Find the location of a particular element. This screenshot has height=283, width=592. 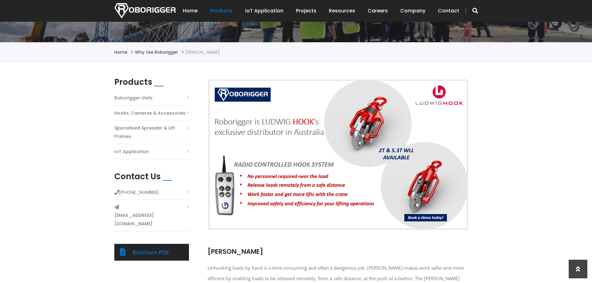

h2: Products is located at coordinates (133, 82).